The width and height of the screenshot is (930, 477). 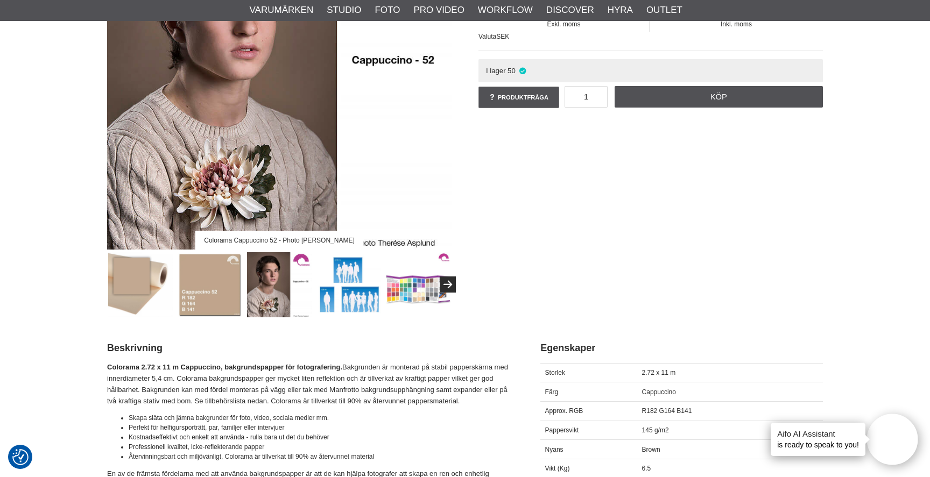 What do you see at coordinates (555, 373) in the screenshot?
I see `span: Storlek` at bounding box center [555, 373].